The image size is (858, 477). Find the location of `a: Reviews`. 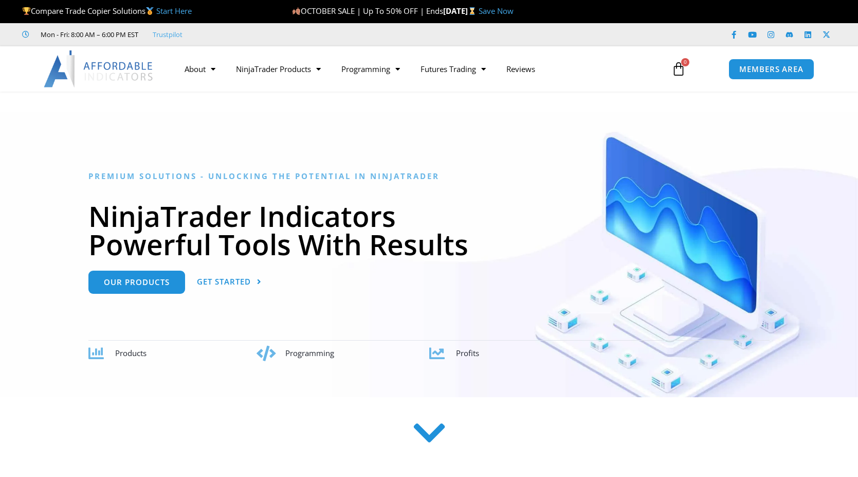

a: Reviews is located at coordinates (521, 69).